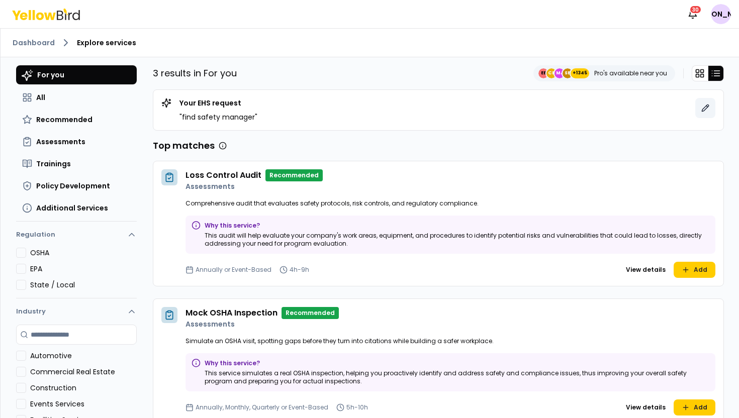 The width and height of the screenshot is (739, 418). Describe the element at coordinates (223, 175) in the screenshot. I see `h4: Loss Control Audit` at that location.